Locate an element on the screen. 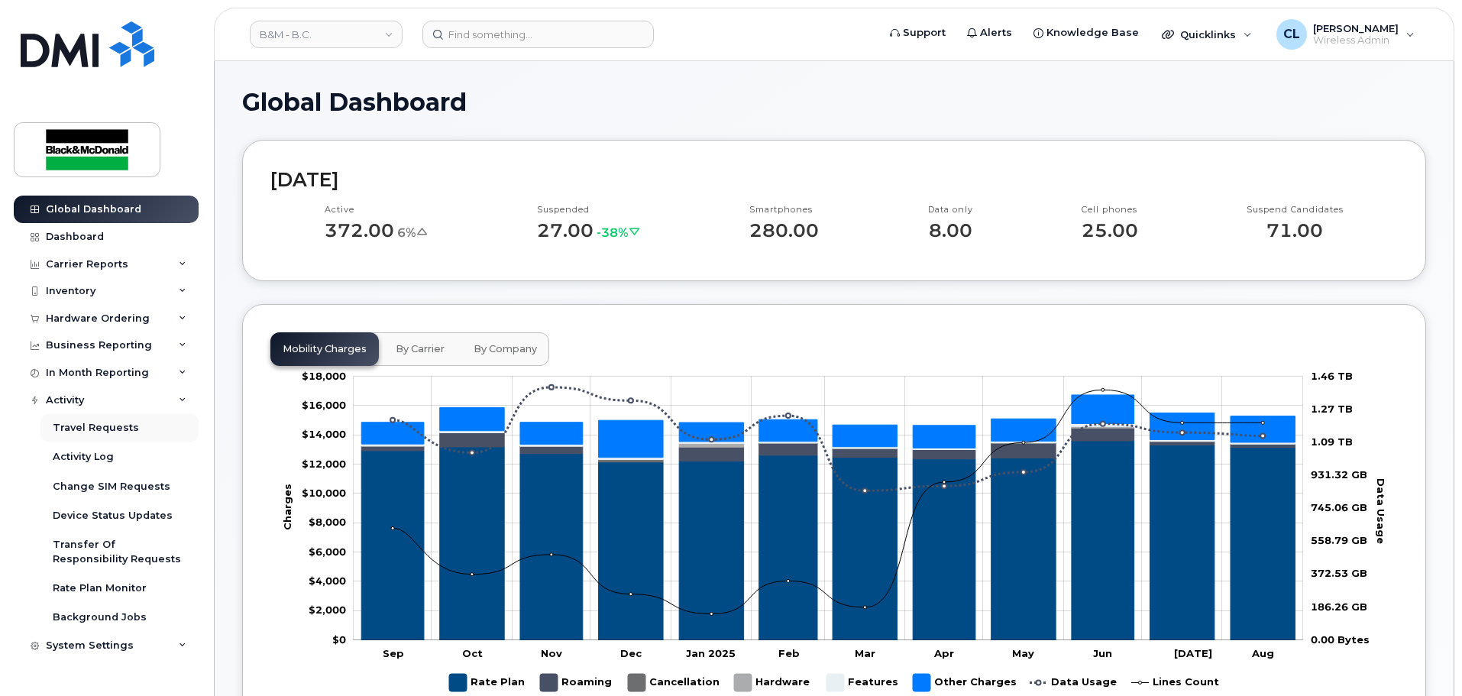 The image size is (1462, 696). tspan: 0.00 Bytes is located at coordinates (1340, 639).